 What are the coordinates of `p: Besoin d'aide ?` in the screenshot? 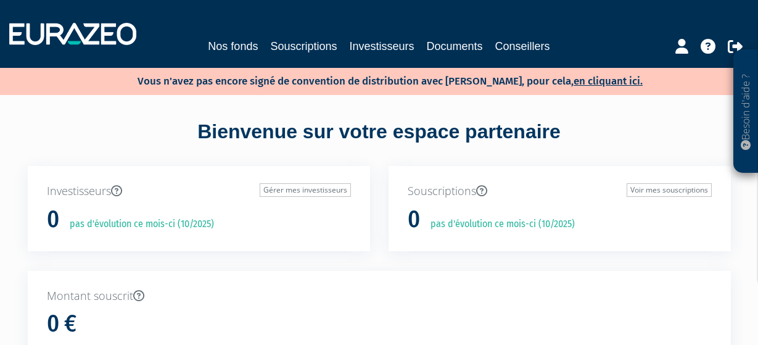 It's located at (745, 112).